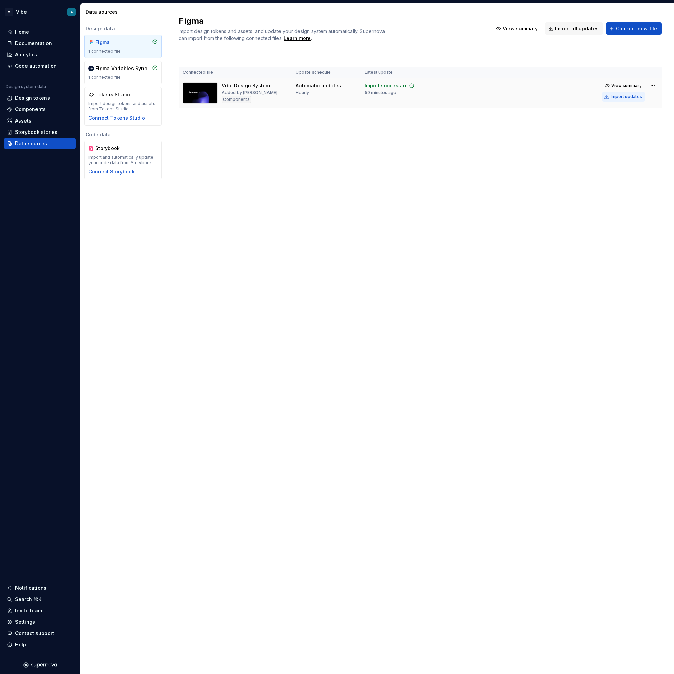 The height and width of the screenshot is (674, 674). I want to click on div: Storybook, so click(112, 148).